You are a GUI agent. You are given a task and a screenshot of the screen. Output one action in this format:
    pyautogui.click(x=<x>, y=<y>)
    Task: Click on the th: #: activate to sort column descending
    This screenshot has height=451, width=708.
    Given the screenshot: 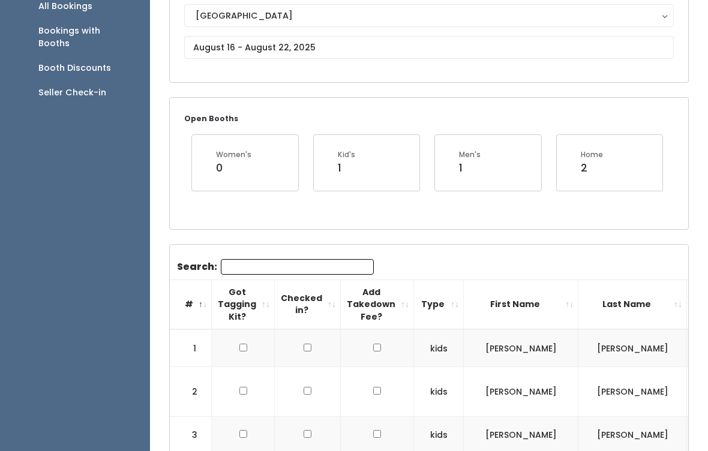 What is the action you would take?
    pyautogui.click(x=191, y=304)
    